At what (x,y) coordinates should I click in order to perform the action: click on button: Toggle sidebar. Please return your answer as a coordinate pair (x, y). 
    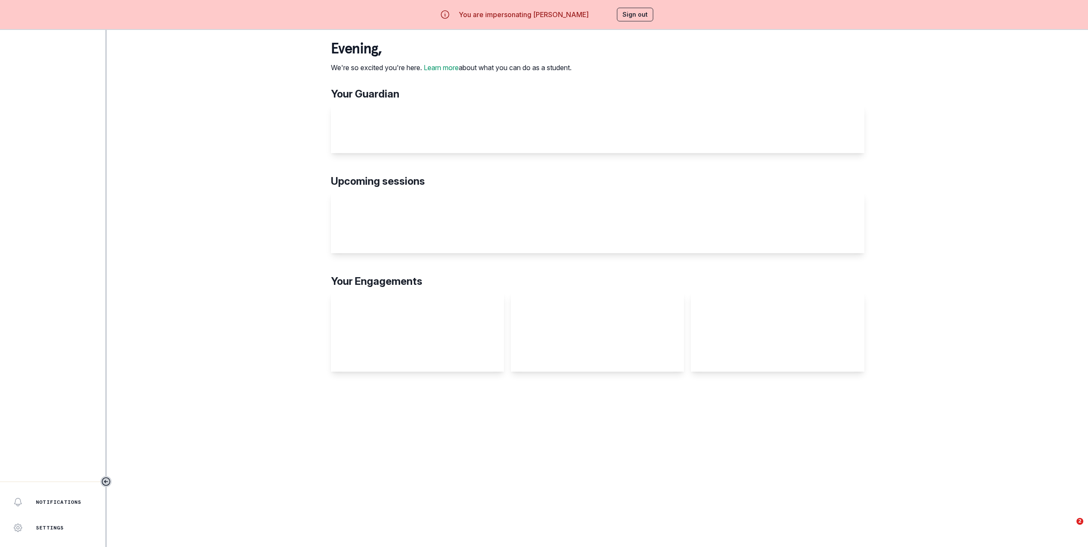
    Looking at the image, I should click on (106, 481).